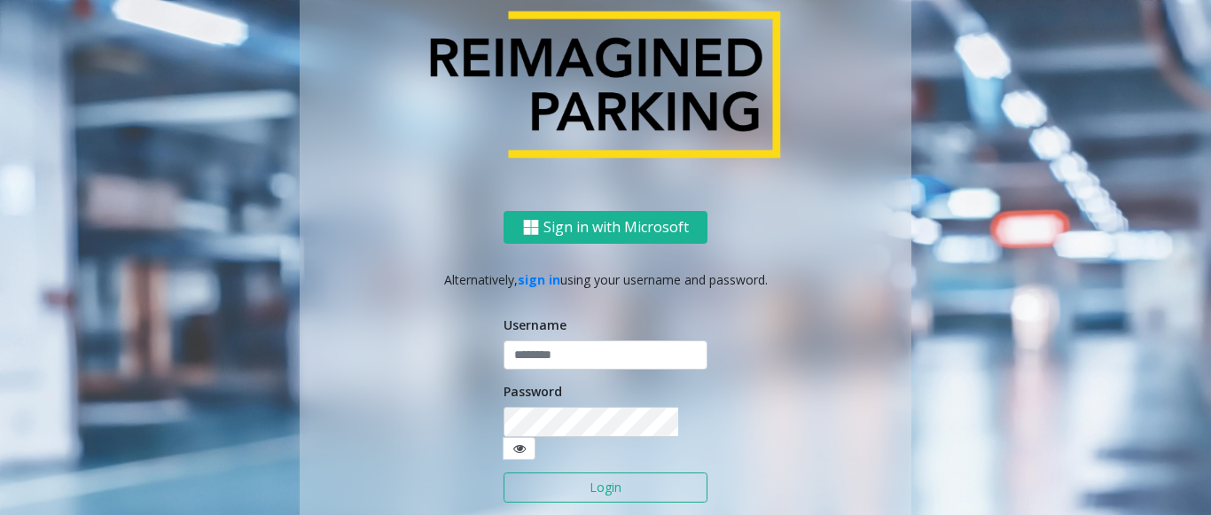  I want to click on p: Alternatively, using your username and password., so click(606, 279).